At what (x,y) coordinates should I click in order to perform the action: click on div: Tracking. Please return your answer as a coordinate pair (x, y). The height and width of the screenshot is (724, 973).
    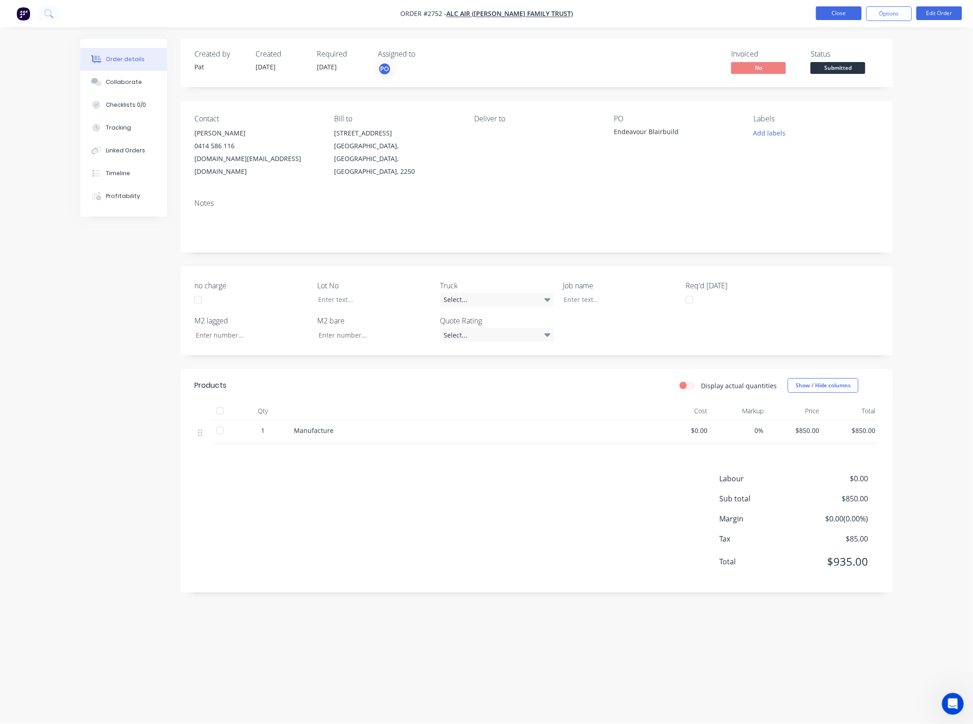
    Looking at the image, I should click on (118, 128).